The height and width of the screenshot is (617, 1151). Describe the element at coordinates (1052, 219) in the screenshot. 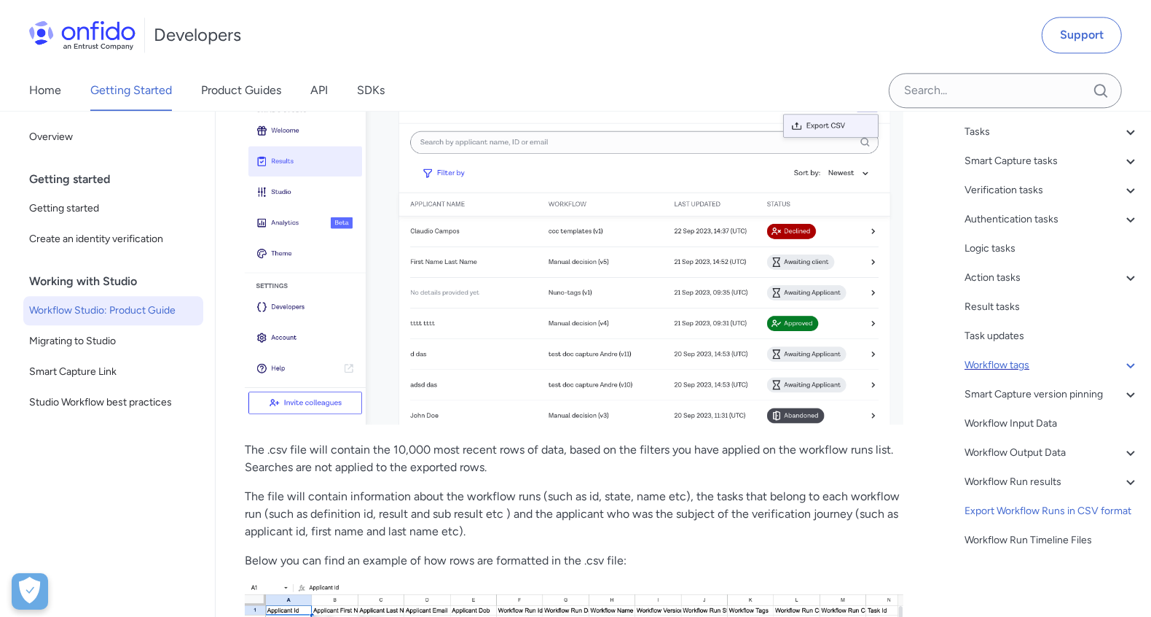

I see `div: Authentication tasks` at that location.